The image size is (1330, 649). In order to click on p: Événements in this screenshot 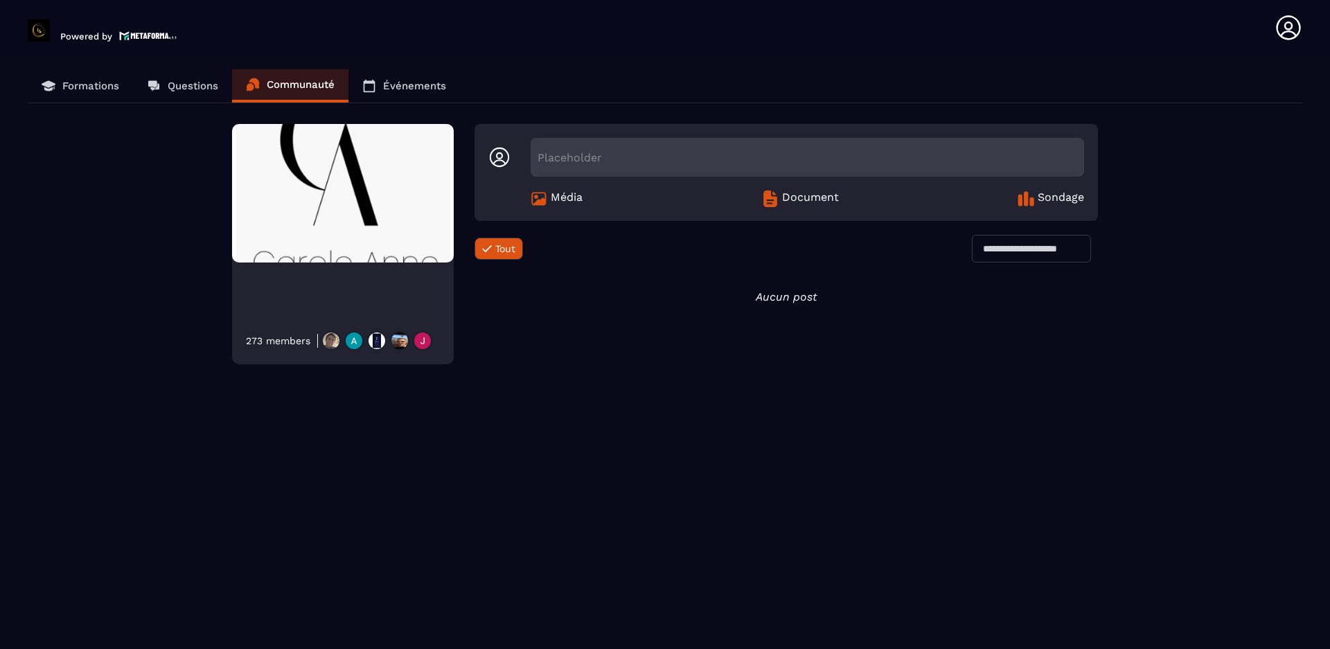, I will do `click(414, 86)`.